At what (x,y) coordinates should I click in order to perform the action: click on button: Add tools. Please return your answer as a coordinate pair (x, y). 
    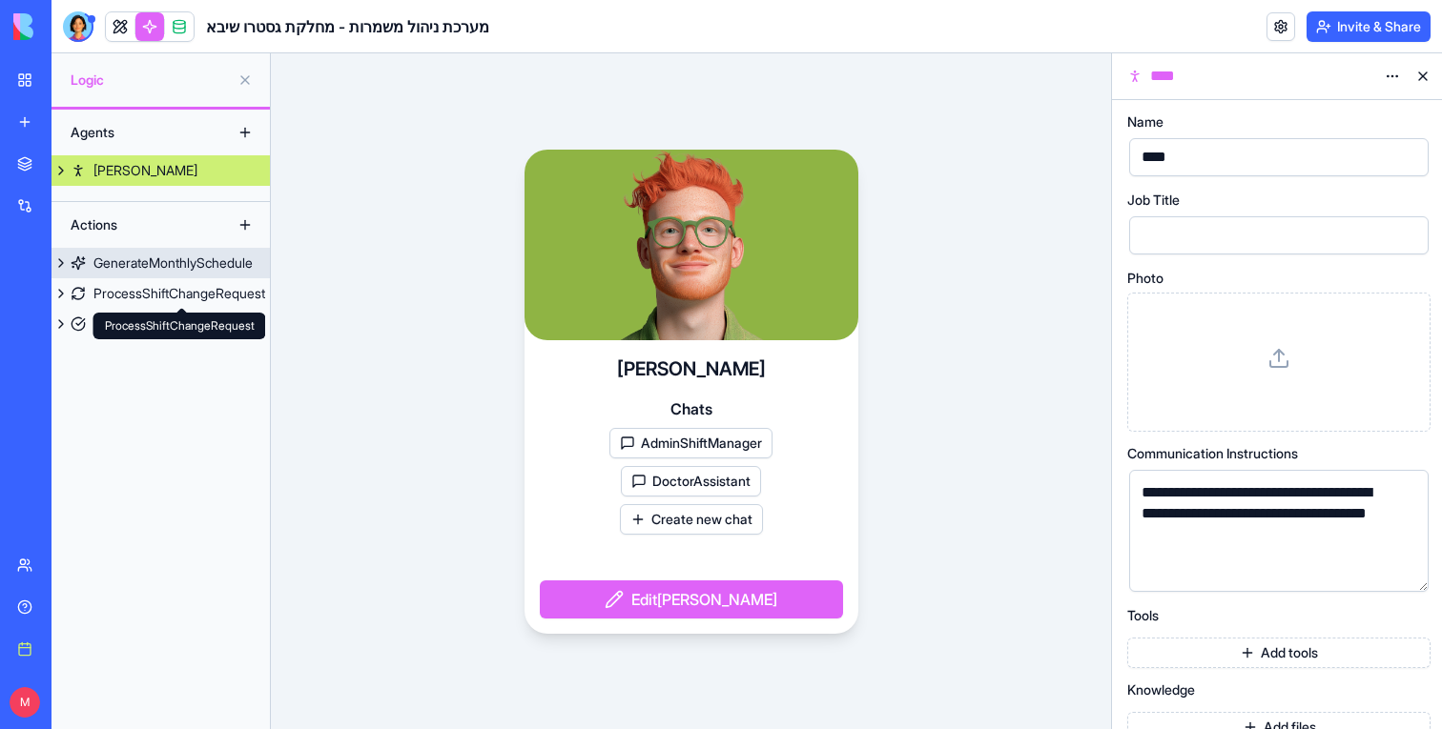
    Looking at the image, I should click on (1279, 653).